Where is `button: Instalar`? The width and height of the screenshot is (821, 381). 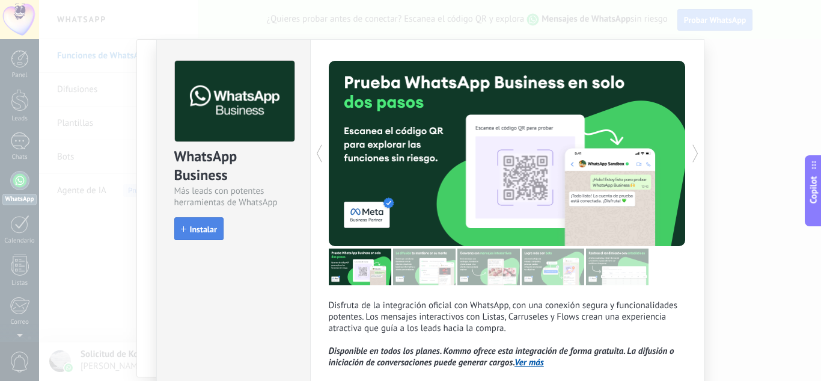
button: Instalar is located at coordinates (199, 228).